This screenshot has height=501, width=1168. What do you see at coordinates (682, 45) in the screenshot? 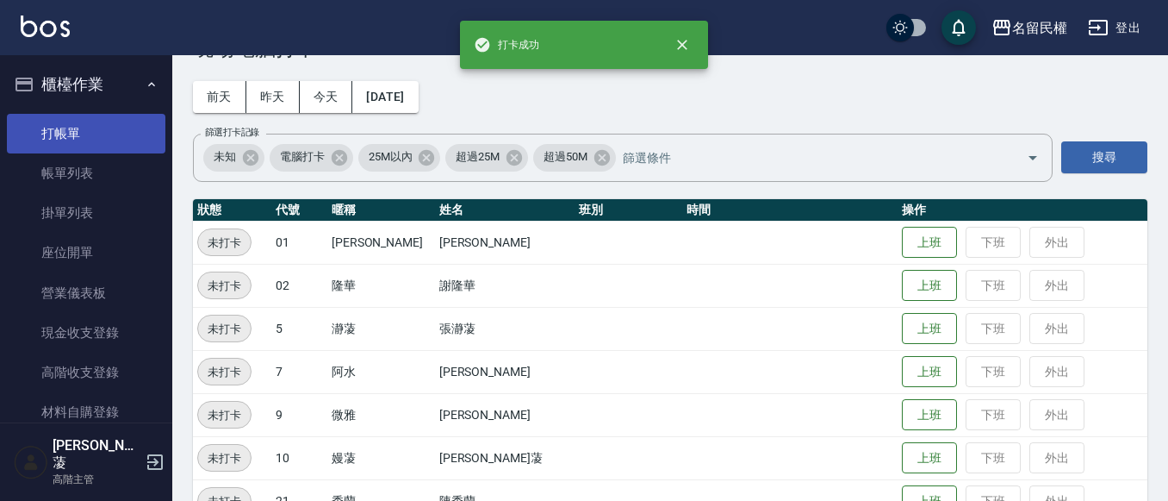
I see `button: close` at bounding box center [682, 45].